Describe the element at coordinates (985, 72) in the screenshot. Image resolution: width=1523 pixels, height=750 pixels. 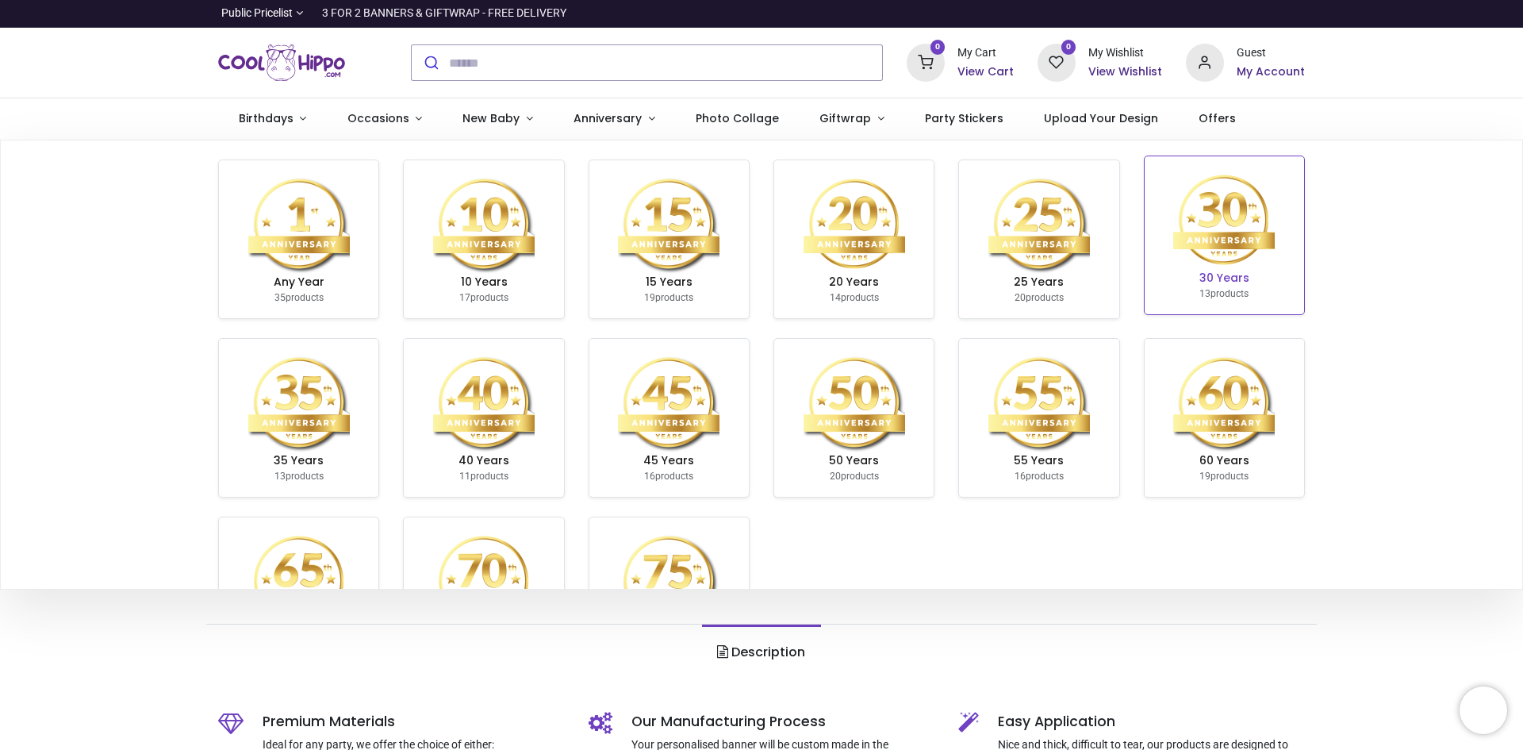
I see `h6: View Cart` at that location.